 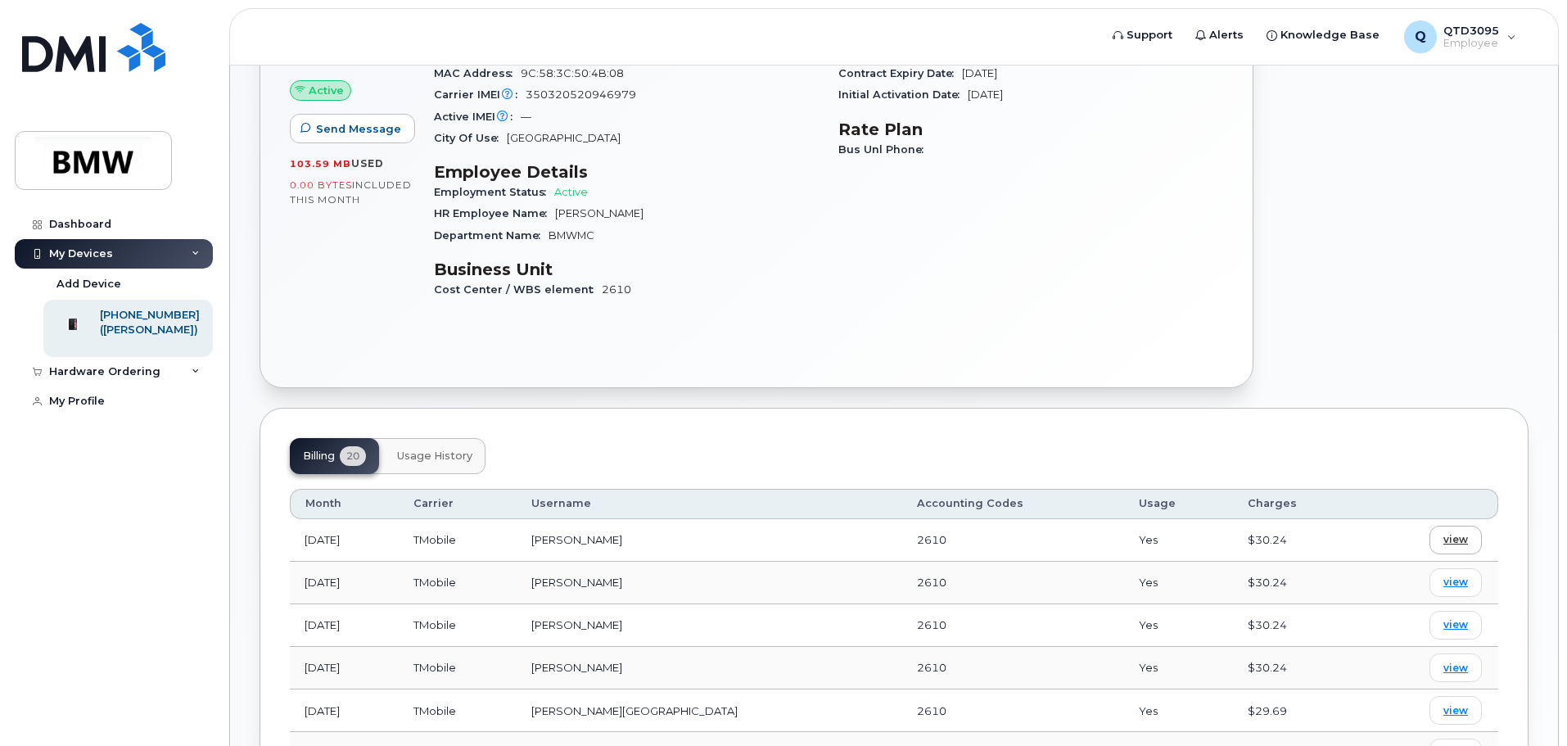 What do you see at coordinates (477, 116) in the screenshot?
I see `span: Active IMEI` at bounding box center [477, 116].